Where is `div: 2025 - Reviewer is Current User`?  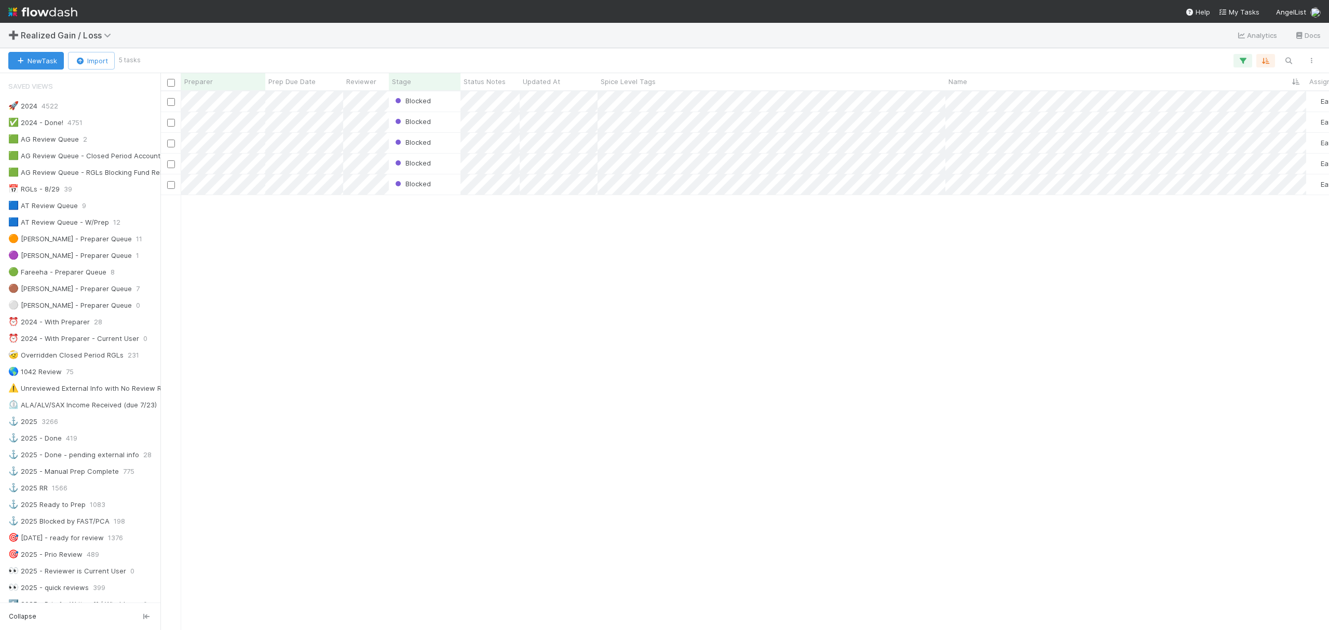 div: 2025 - Reviewer is Current User is located at coordinates (67, 571).